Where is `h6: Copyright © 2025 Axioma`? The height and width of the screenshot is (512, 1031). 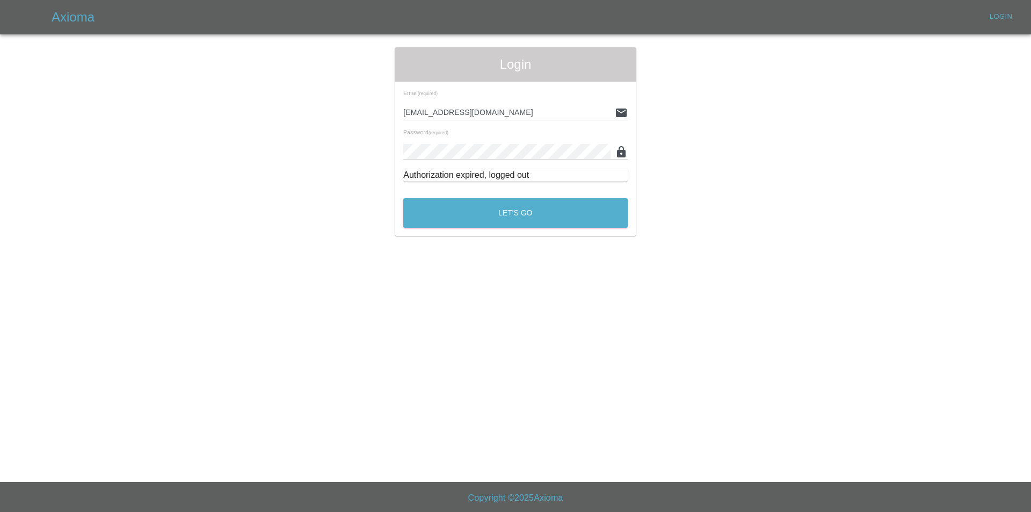
h6: Copyright © 2025 Axioma is located at coordinates (515, 498).